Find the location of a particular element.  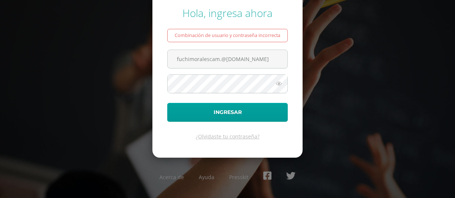

a: Ayuda is located at coordinates (206, 177).